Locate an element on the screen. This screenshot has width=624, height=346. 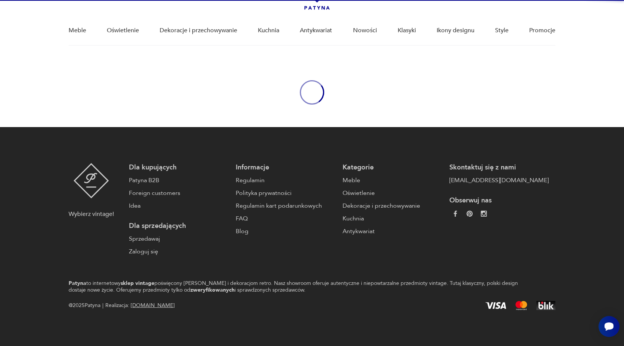
span: Realizacja: is located at coordinates (140, 305).